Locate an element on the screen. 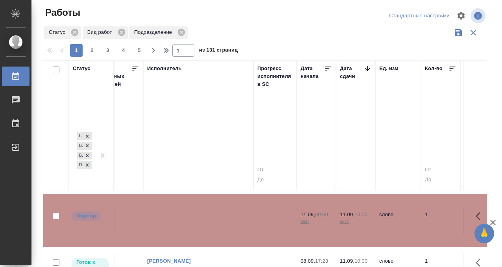 The image size is (502, 267). button: Сохранить фильтры is located at coordinates (458, 33).